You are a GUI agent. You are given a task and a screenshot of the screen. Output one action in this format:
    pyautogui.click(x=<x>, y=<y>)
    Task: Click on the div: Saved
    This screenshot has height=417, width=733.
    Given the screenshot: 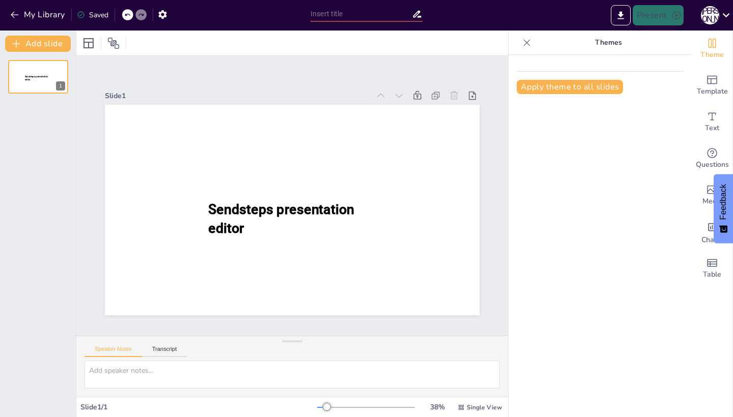 What is the action you would take?
    pyautogui.click(x=93, y=15)
    